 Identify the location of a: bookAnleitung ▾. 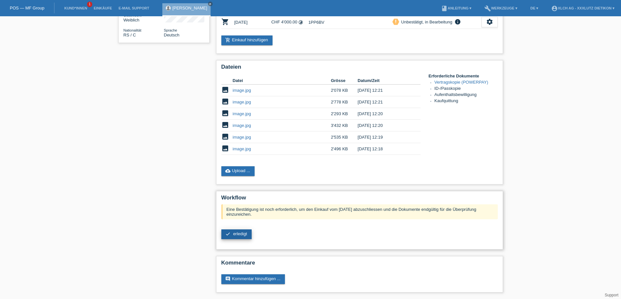
(456, 8).